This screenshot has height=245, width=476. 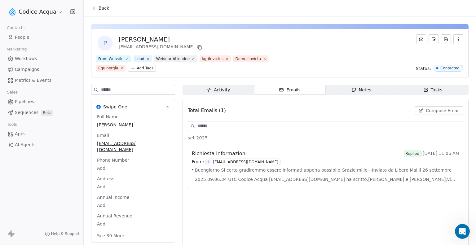 I want to click on img: logo.png, so click(x=12, y=12).